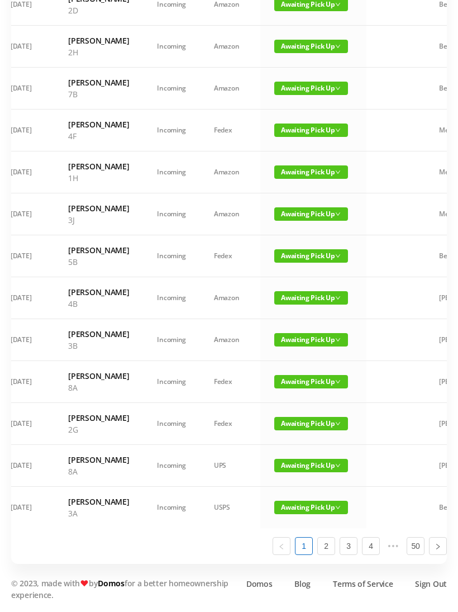  I want to click on p: 2D, so click(98, 10).